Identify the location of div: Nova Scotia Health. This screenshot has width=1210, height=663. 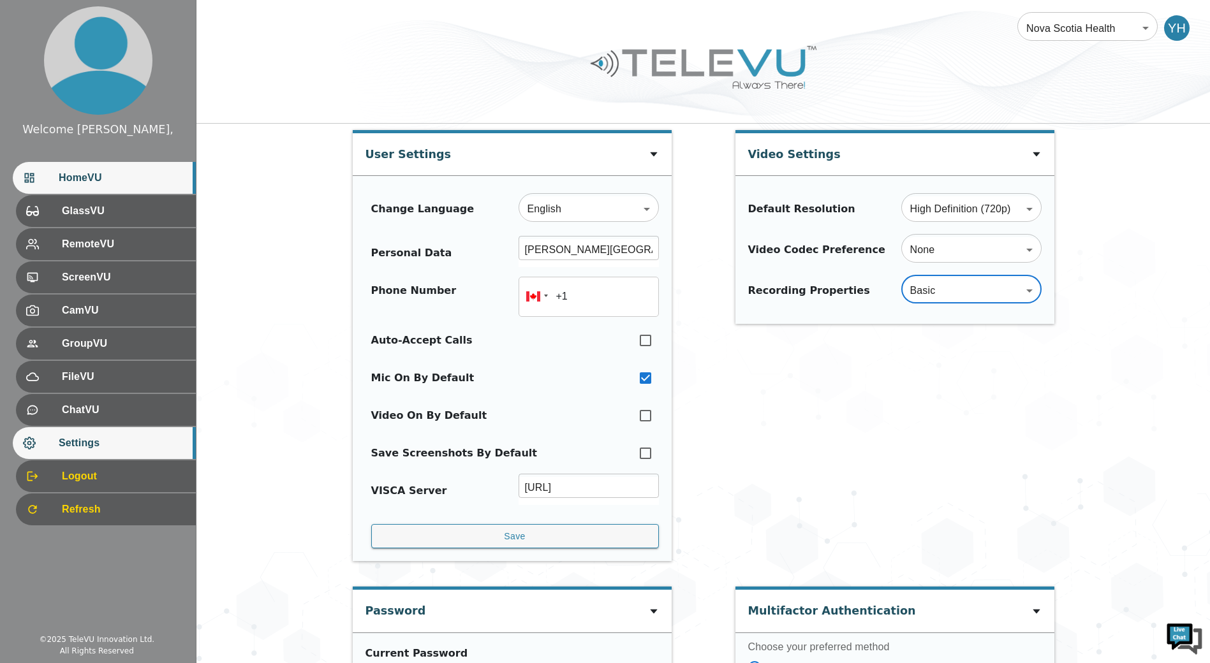
(1088, 28).